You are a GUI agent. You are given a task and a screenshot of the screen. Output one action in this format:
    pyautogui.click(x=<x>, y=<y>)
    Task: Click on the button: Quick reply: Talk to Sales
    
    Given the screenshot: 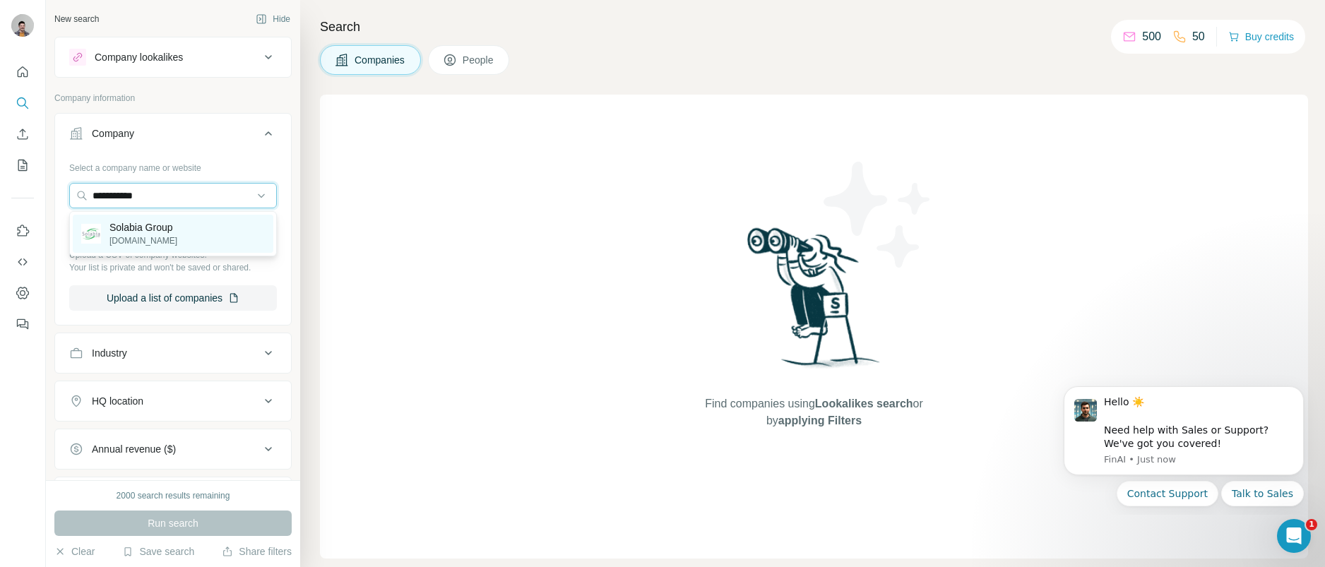 What is the action you would take?
    pyautogui.click(x=220, y=120)
    